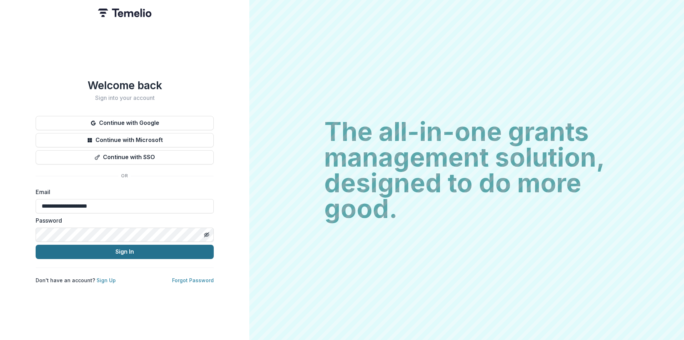 This screenshot has height=340, width=684. Describe the element at coordinates (76, 280) in the screenshot. I see `p: Don't have an account?` at that location.